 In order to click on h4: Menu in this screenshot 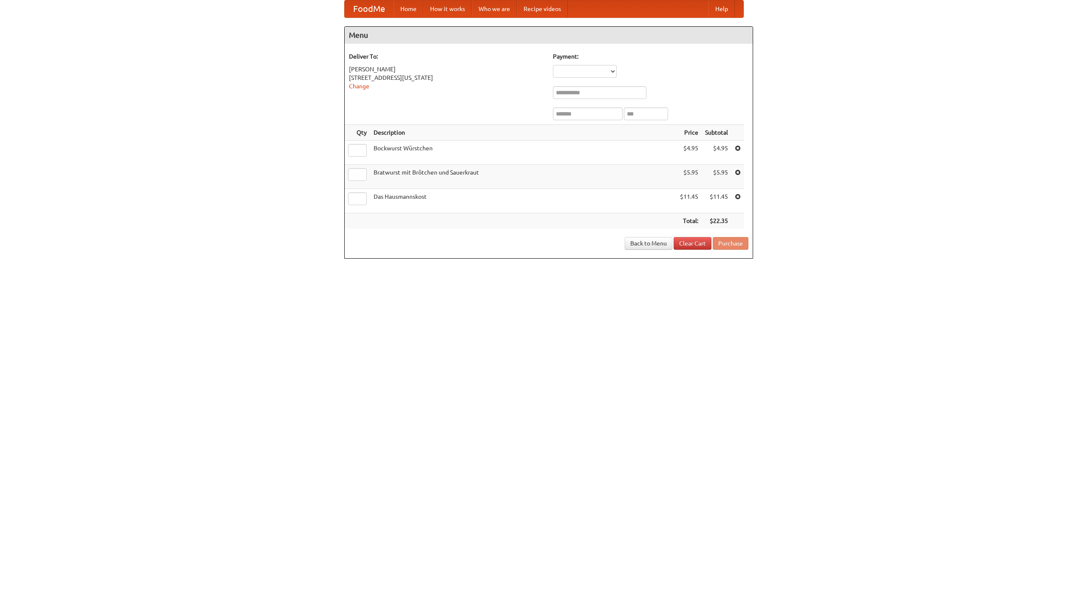, I will do `click(548, 35)`.